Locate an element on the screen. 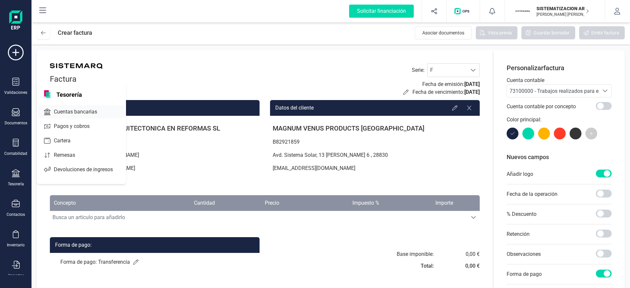 Image resolution: width=630 pixels, height=288 pixels. span: Cuentas bancarias is located at coordinates (80, 112).